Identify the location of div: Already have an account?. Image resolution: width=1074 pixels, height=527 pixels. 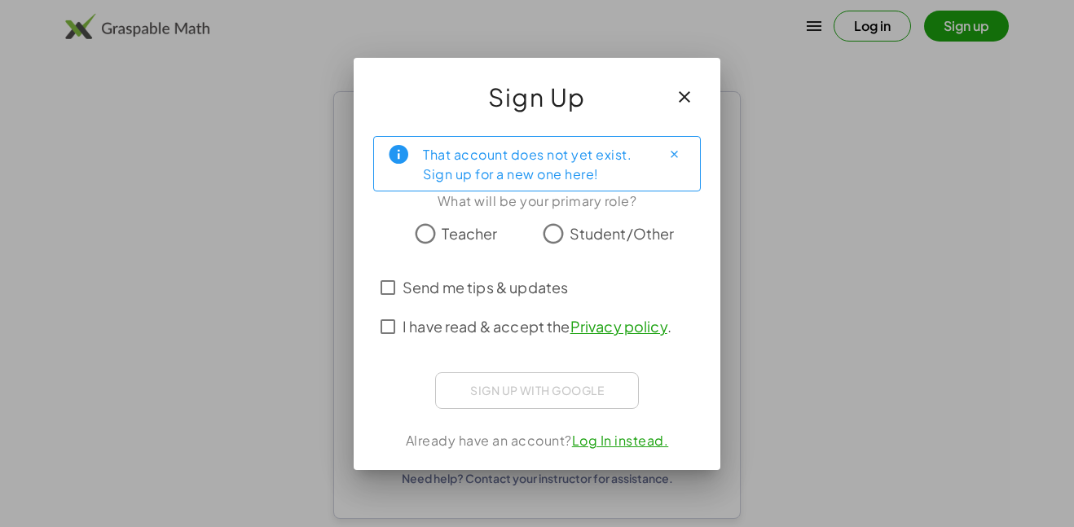
(537, 441).